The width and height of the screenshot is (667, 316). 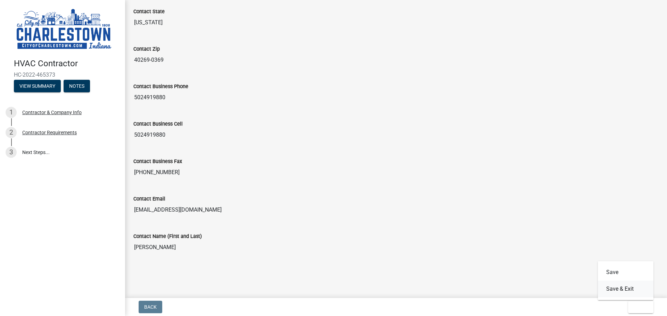 I want to click on label: Contact State, so click(x=149, y=12).